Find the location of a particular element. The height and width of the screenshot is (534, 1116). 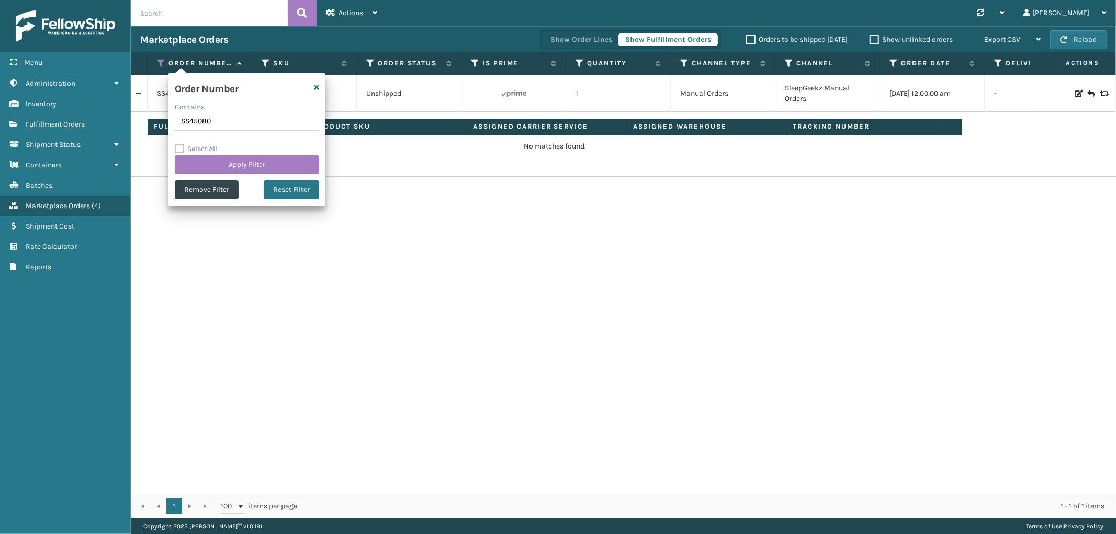

span: items per page is located at coordinates (259, 507).